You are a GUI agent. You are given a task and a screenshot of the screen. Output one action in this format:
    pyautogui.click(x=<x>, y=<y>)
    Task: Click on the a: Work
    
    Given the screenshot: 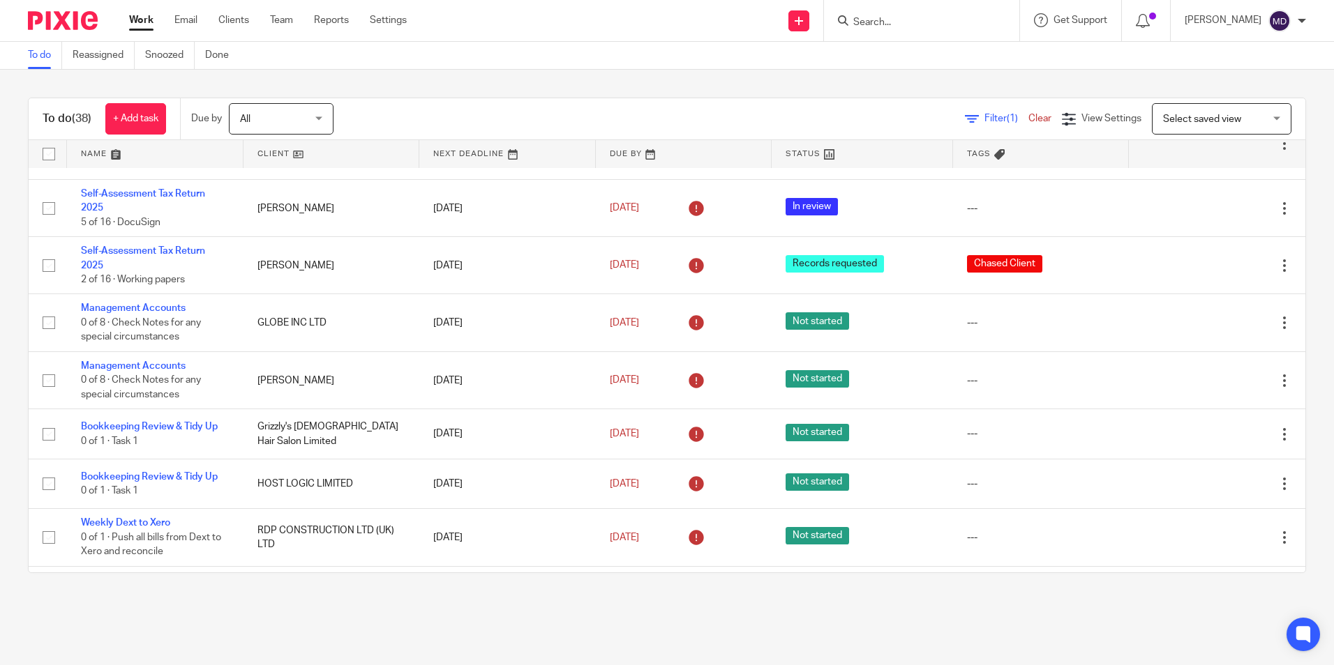 What is the action you would take?
    pyautogui.click(x=141, y=20)
    